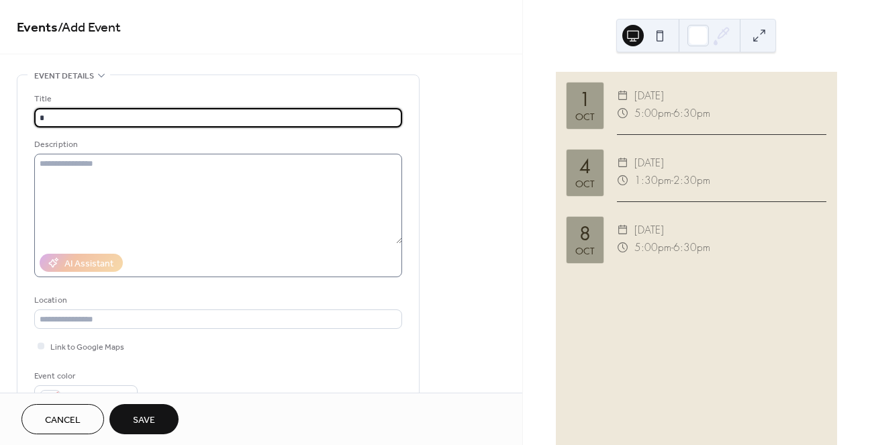 This screenshot has height=445, width=870. Describe the element at coordinates (217, 99) in the screenshot. I see `div: Title` at that location.